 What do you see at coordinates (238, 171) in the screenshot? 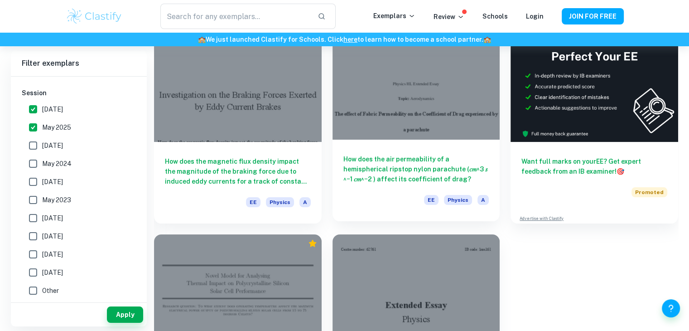
I see `h6: How does the magnetic flux density impact the magnitude of the braking force due to induced eddy ...` at bounding box center [238, 171].